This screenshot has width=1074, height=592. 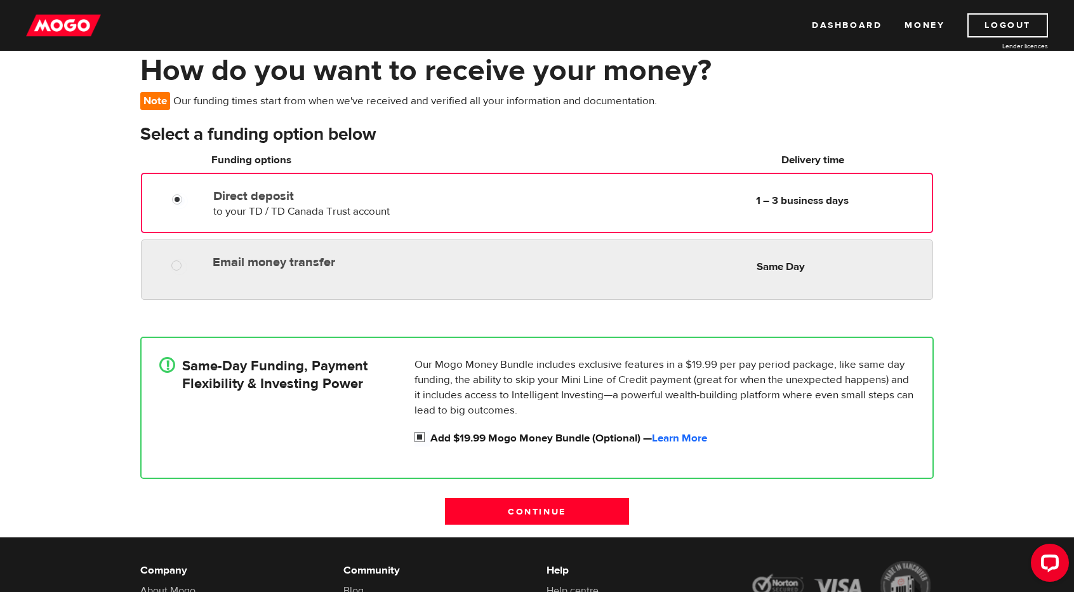 What do you see at coordinates (435, 570) in the screenshot?
I see `h6: Community` at bounding box center [435, 570].